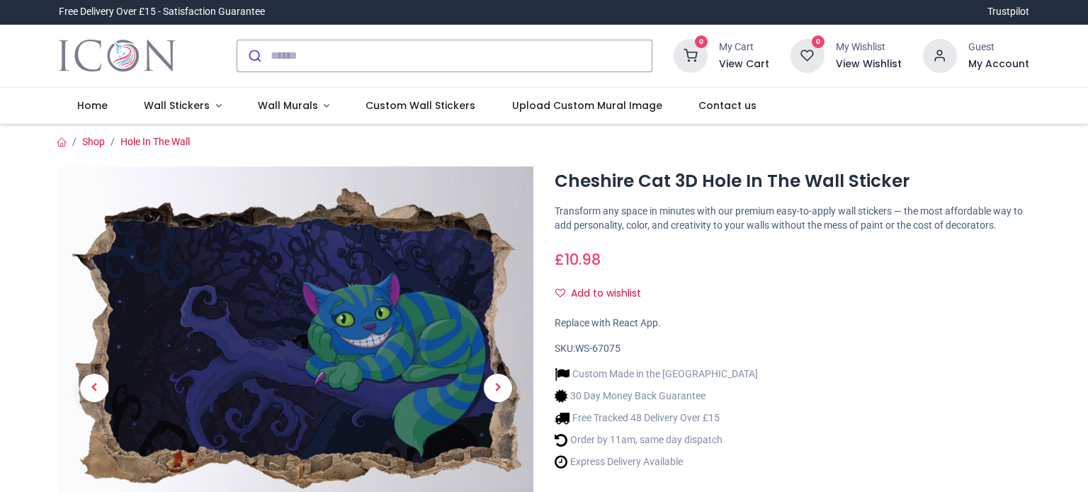 The image size is (1088, 492). I want to click on li: Order by 11am, same day dispatch, so click(656, 440).